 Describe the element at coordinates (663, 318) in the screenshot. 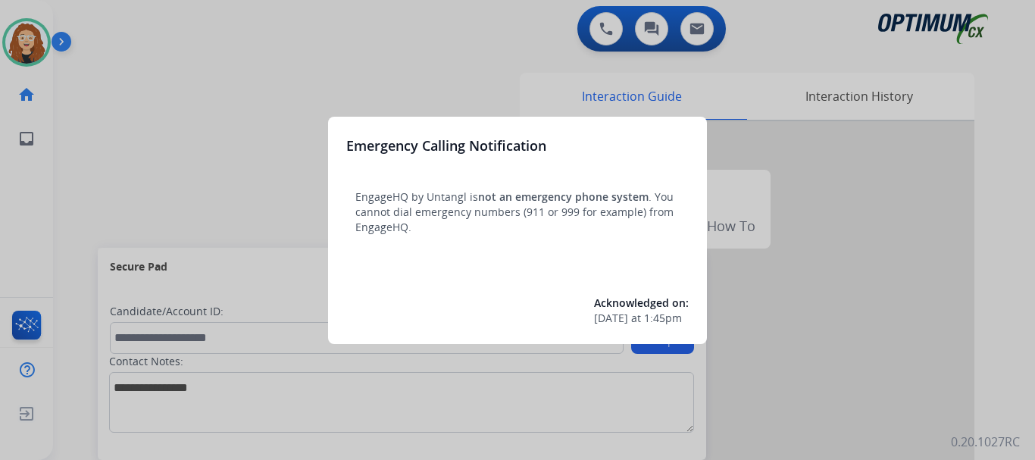

I see `span: 1:45pm` at that location.